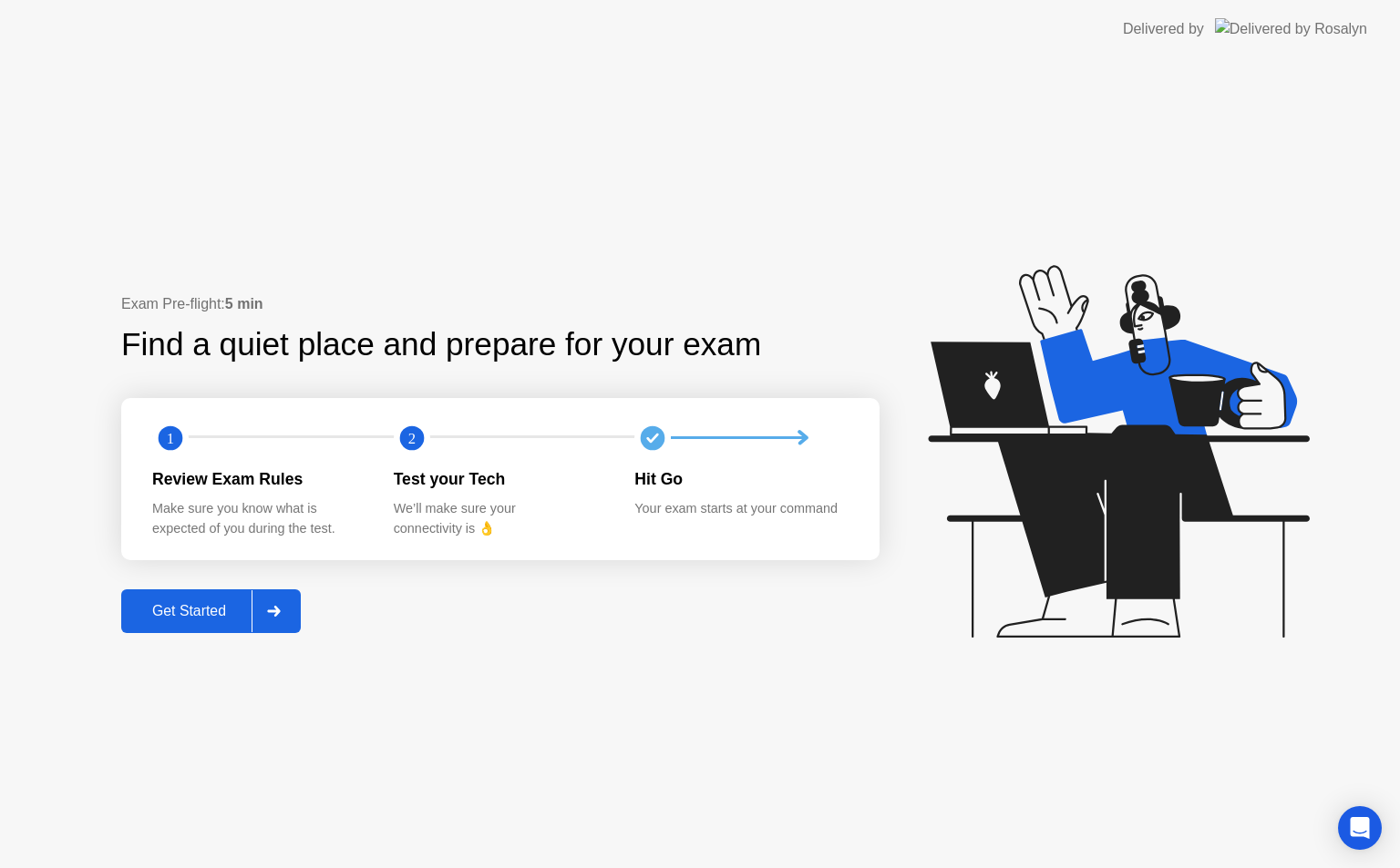 This screenshot has height=868, width=1400. I want to click on div: Exam Pre-flight:, so click(500, 304).